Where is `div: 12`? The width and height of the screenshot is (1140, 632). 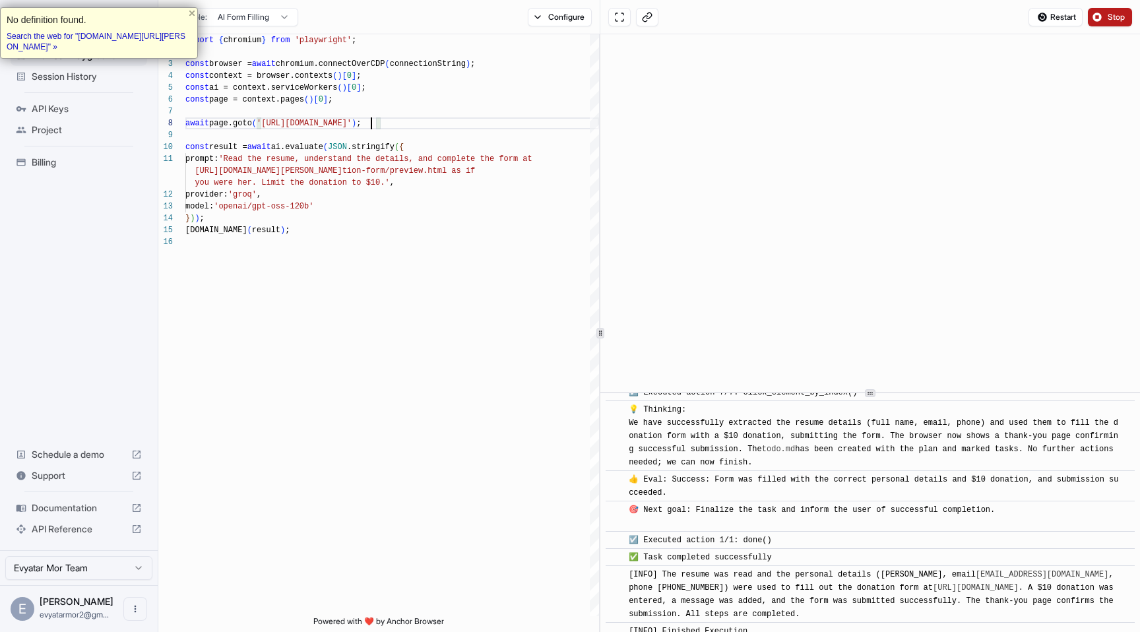 div: 12 is located at coordinates (166, 195).